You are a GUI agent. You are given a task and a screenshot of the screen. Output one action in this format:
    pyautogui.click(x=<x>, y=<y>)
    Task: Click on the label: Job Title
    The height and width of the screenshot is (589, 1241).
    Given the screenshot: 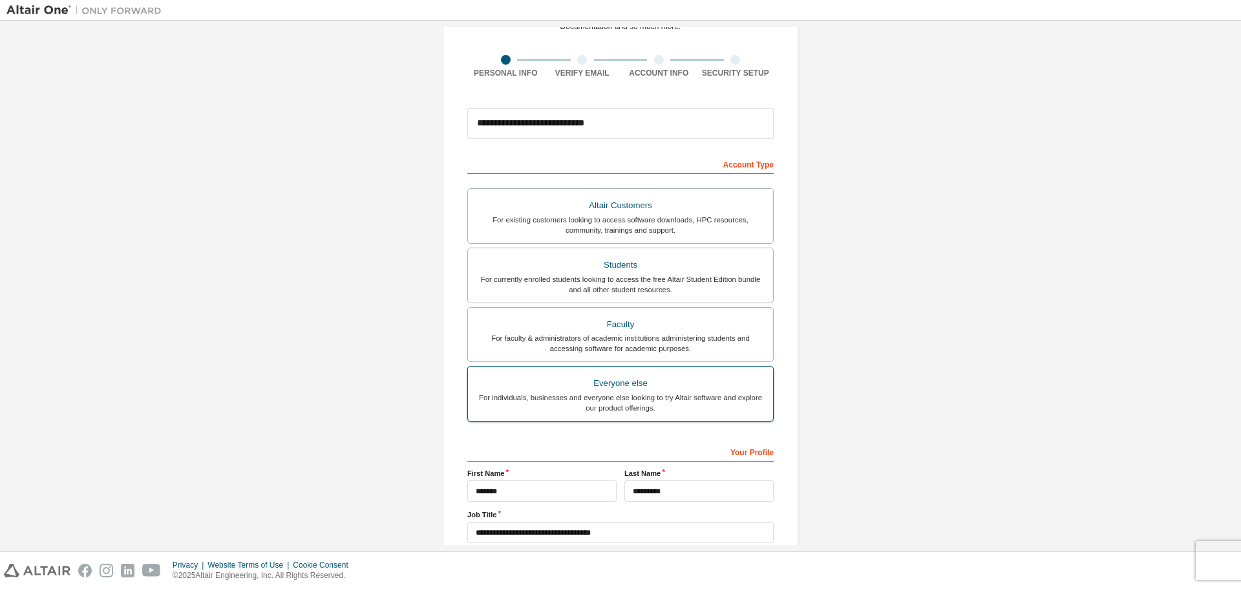 What is the action you would take?
    pyautogui.click(x=620, y=514)
    